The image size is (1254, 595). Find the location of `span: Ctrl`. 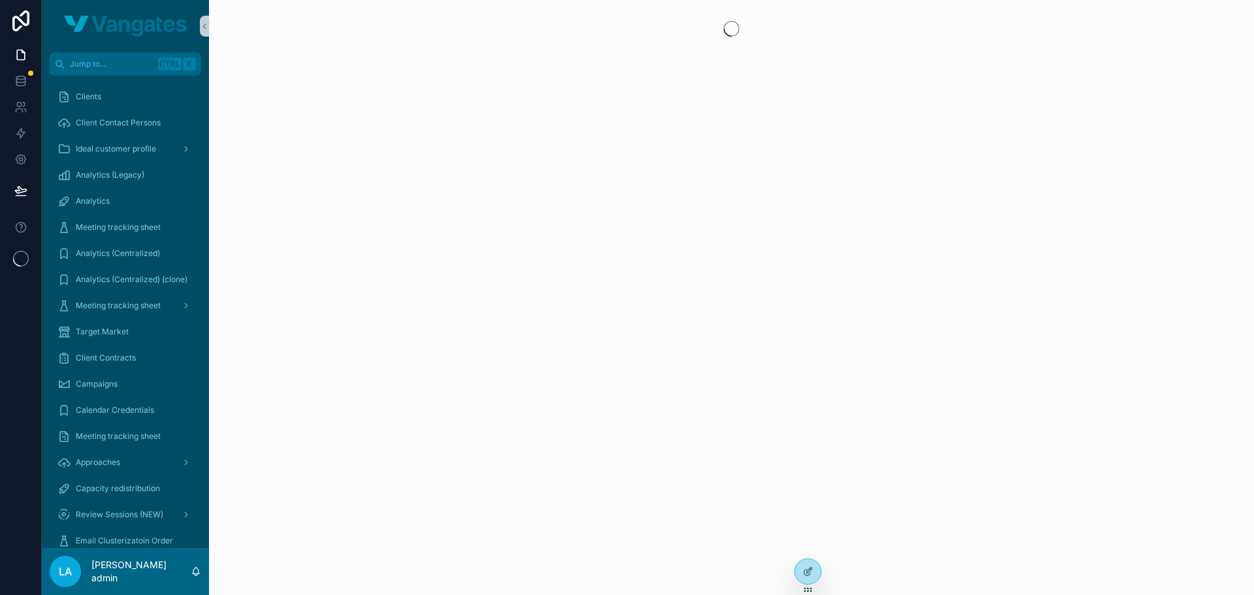

span: Ctrl is located at coordinates (170, 64).